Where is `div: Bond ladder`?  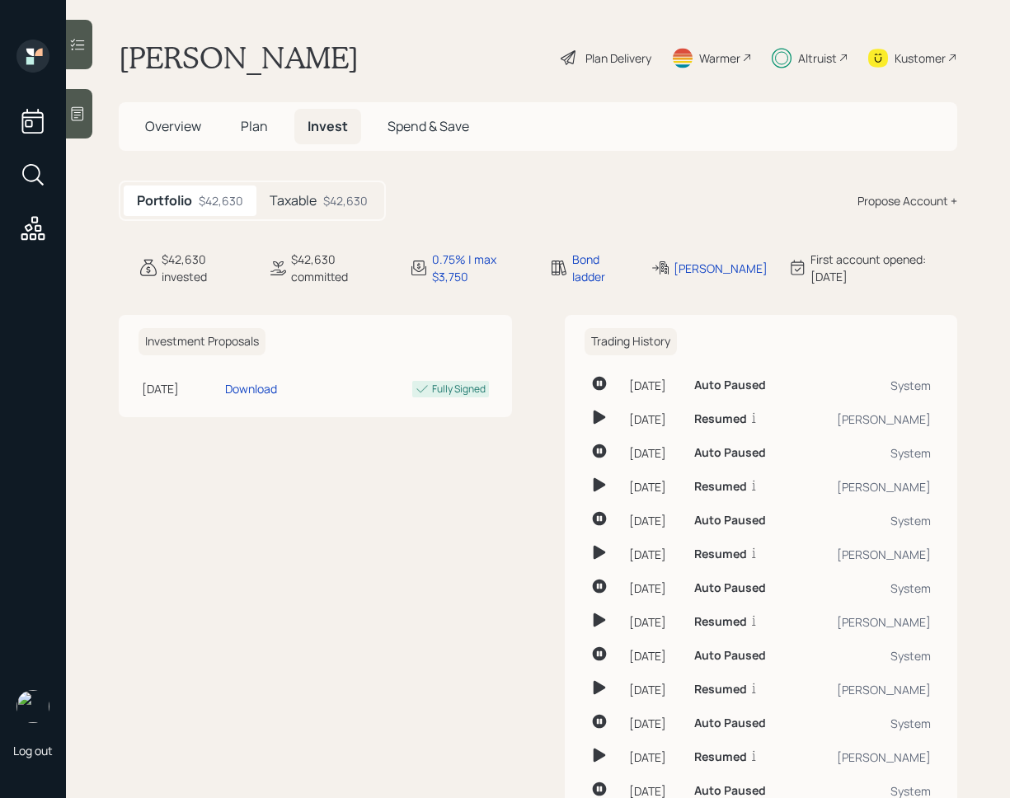 div: Bond ladder is located at coordinates (601, 268).